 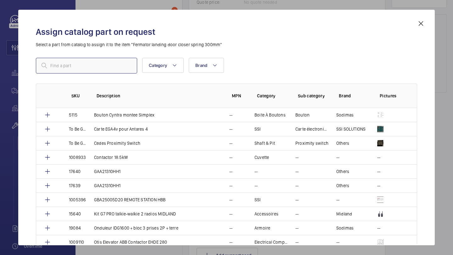 What do you see at coordinates (380, 214) in the screenshot?
I see `img: kk3TmbOYGquXUPLvN6SdosqAc-8_aV5Jaaivo0a5V83nLE68.png` at bounding box center [380, 214].